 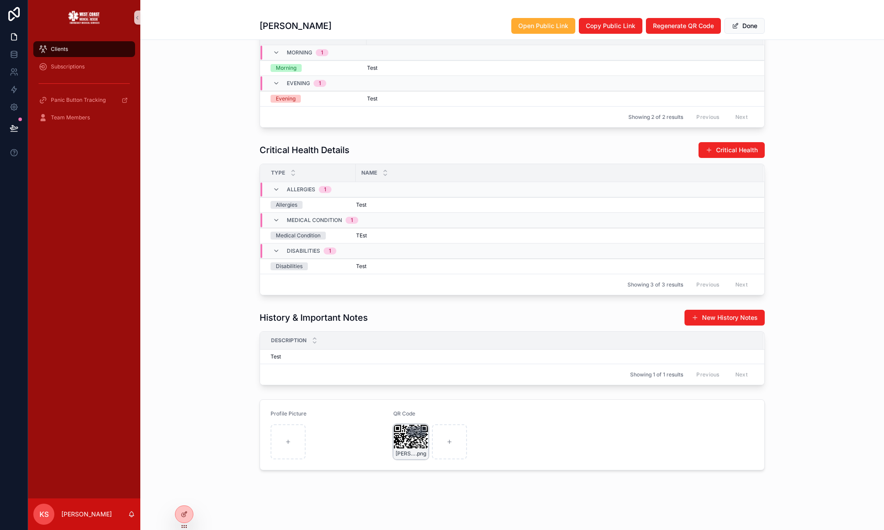 I want to click on span: QR Code, so click(x=405, y=413).